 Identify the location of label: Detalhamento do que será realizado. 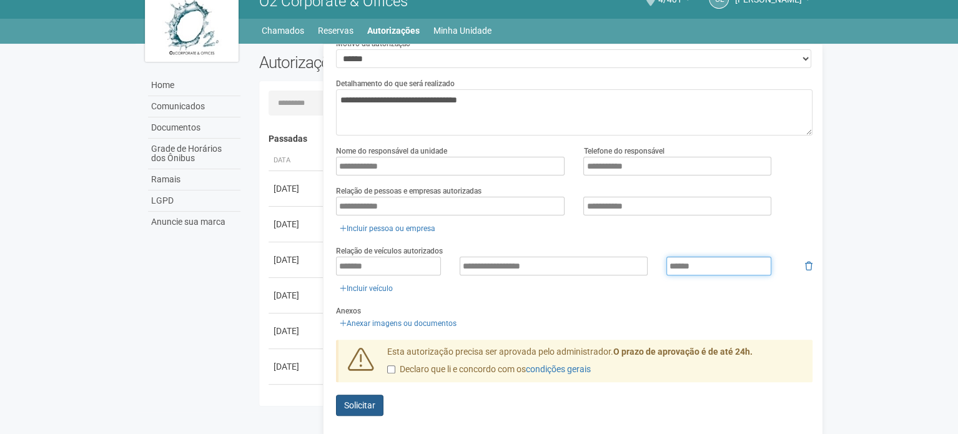
(395, 84).